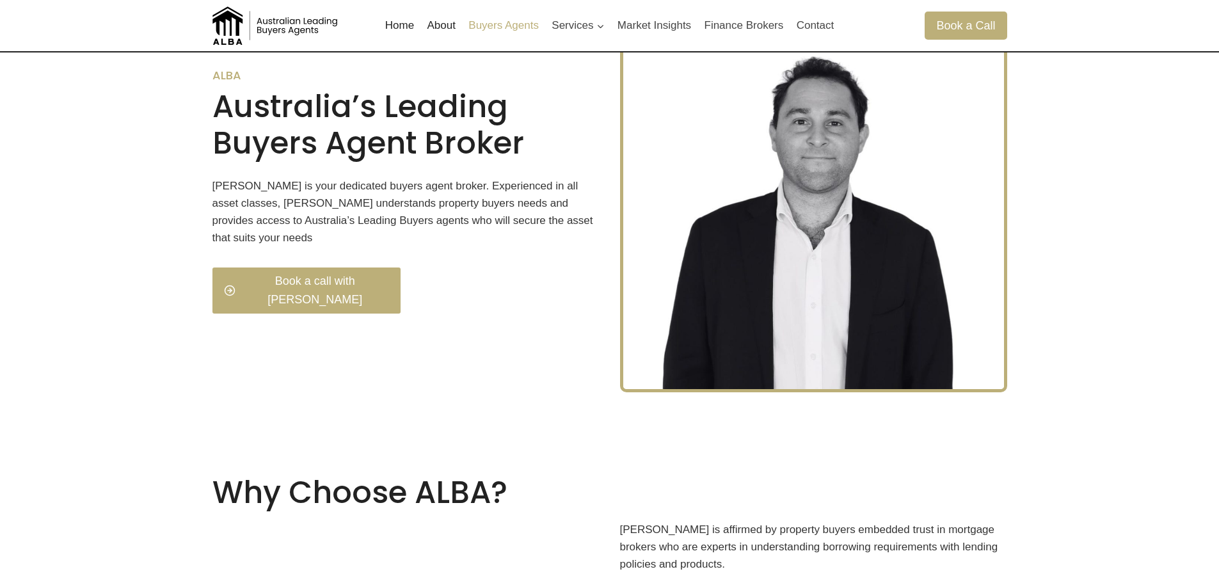 Image resolution: width=1219 pixels, height=583 pixels. I want to click on nav: Primary Navigation, so click(610, 26).